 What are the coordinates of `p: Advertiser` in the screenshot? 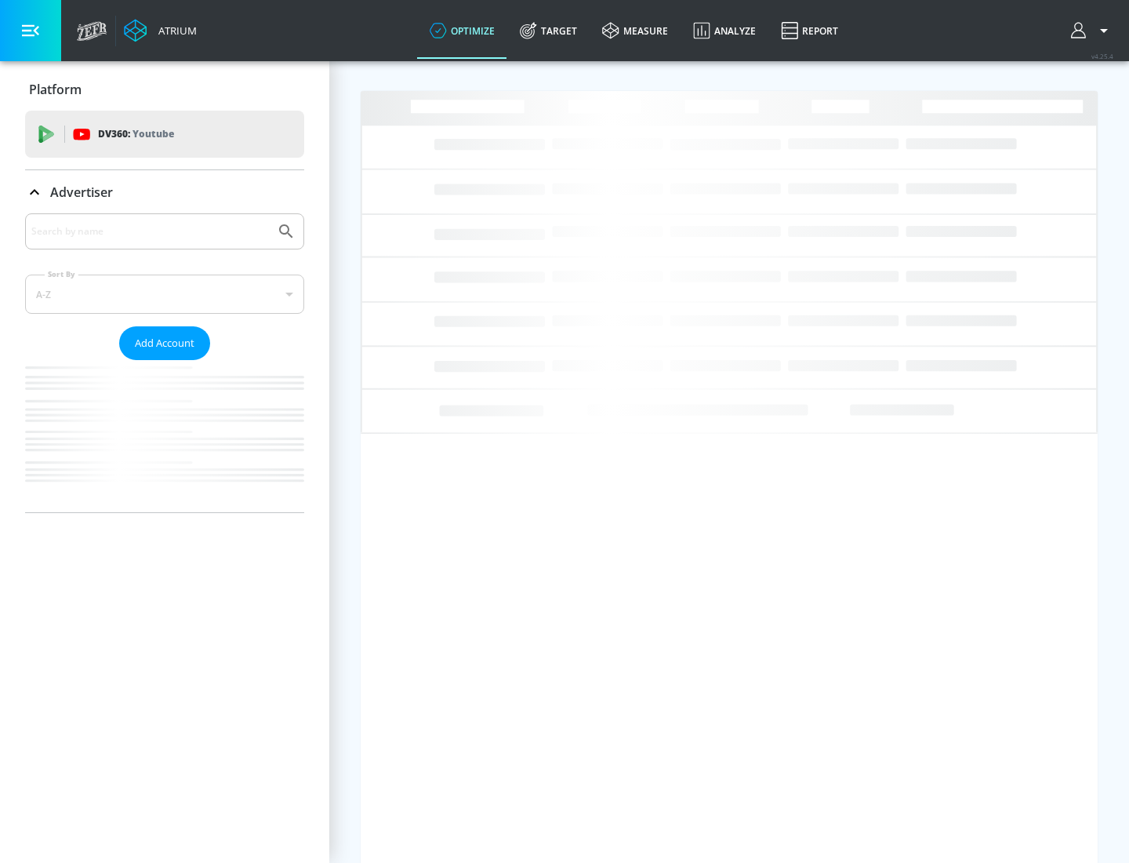 It's located at (82, 192).